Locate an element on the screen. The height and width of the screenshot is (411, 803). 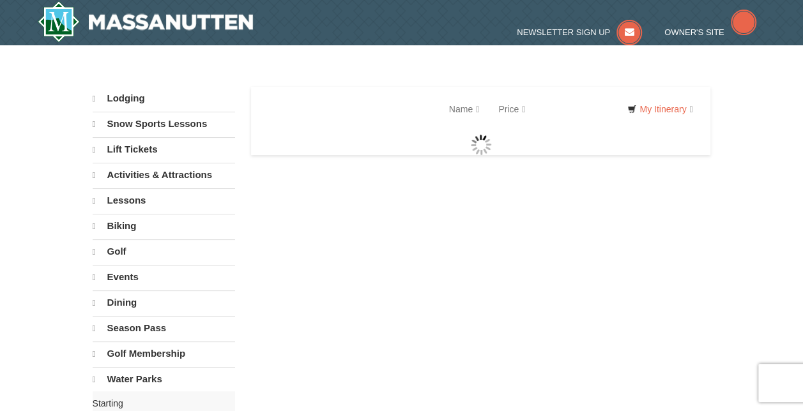
img: Massanutten Resort Logo is located at coordinates (146, 22).